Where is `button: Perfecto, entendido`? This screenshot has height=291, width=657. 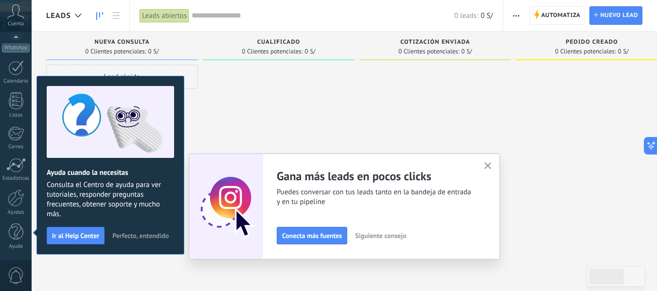
button: Perfecto, entendido is located at coordinates (141, 236).